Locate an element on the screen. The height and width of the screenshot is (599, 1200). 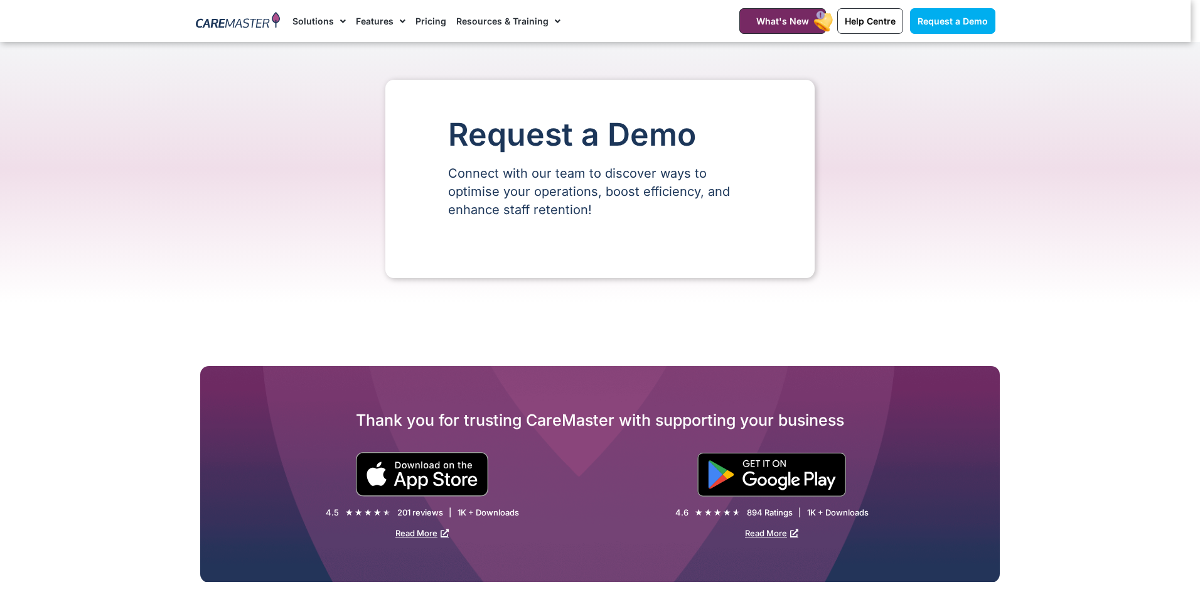
a: What's New is located at coordinates (783, 21).